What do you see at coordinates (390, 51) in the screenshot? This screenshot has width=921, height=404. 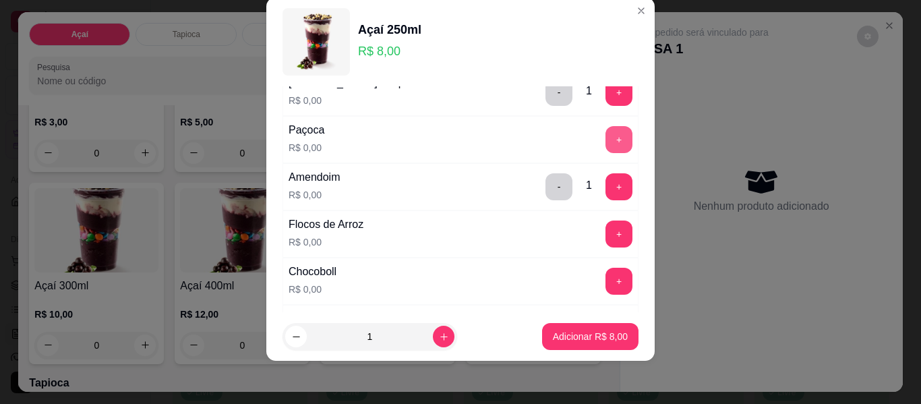 I see `p: R$ 8,00` at bounding box center [390, 51].